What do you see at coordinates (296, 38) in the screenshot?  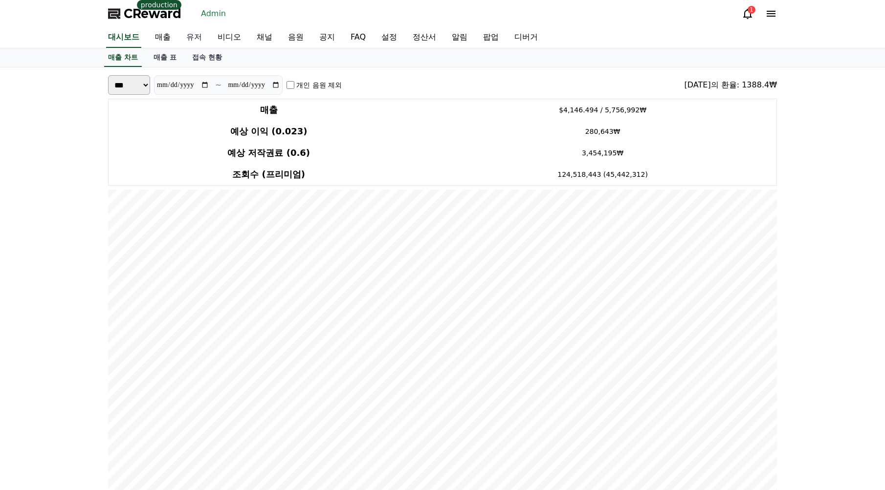 I see `a: 음원` at bounding box center [296, 38].